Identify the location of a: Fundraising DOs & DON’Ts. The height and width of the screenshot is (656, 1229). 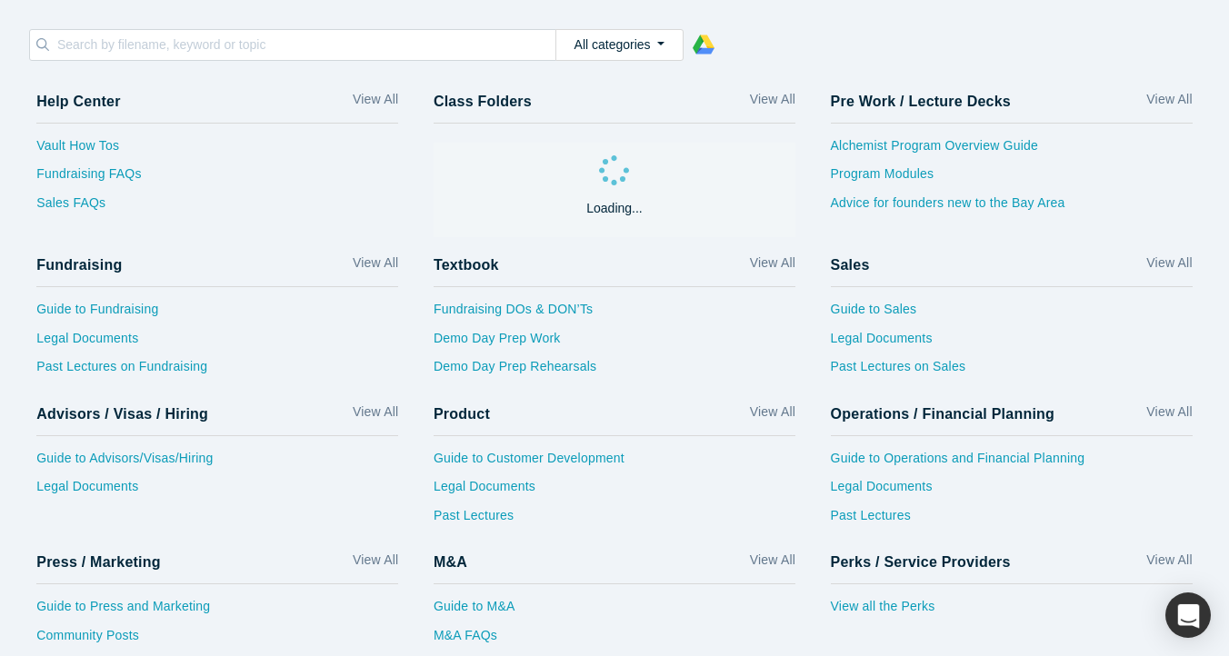
(614, 315).